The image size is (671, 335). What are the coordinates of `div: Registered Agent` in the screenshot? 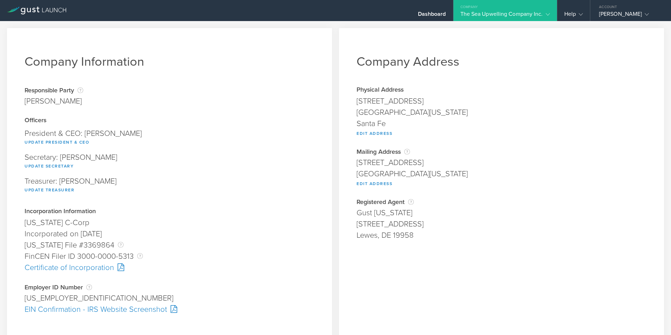 It's located at (501, 202).